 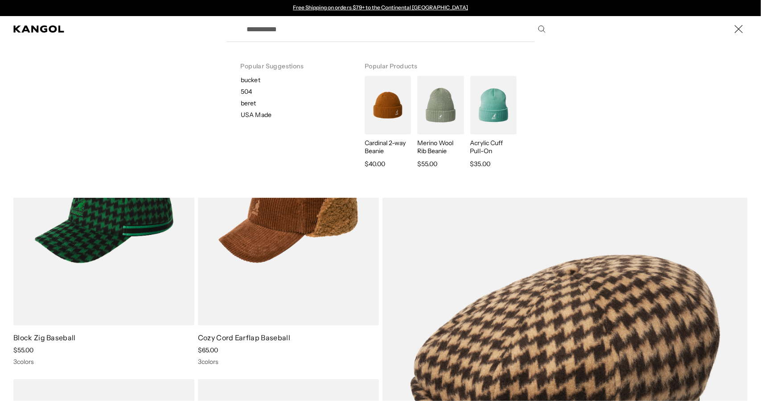 I want to click on p: Merino Wool Rib Beanie, so click(x=441, y=147).